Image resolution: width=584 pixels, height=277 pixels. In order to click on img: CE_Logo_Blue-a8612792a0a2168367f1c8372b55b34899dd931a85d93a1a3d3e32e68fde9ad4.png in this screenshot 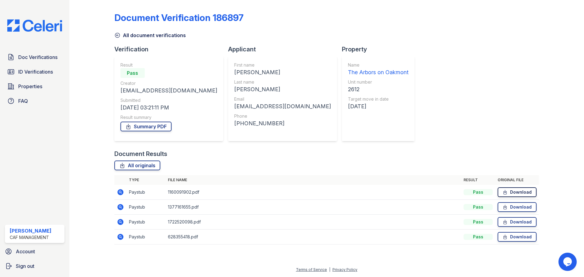, I will do `click(35, 26)`.